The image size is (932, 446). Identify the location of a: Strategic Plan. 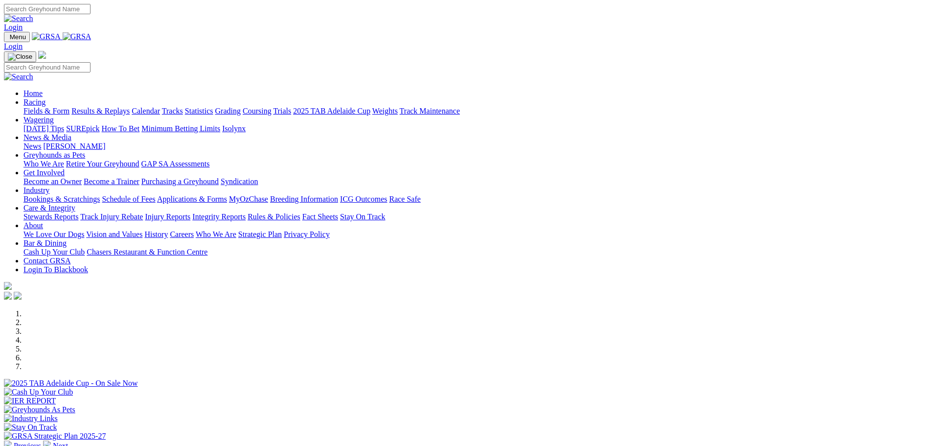
(260, 234).